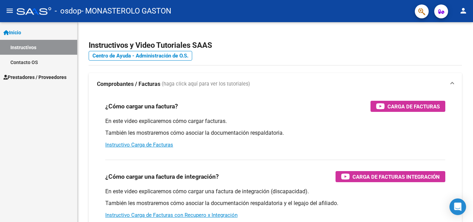 This screenshot has height=222, width=473. Describe the element at coordinates (126, 11) in the screenshot. I see `span: - MONASTEROLO GASTON` at that location.